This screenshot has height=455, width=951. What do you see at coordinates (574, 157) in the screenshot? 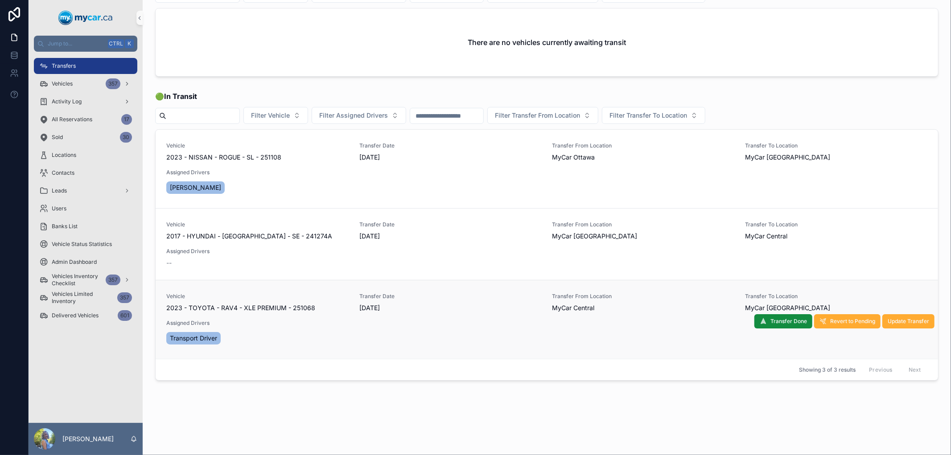
I see `span: MyCar Ottawa` at bounding box center [574, 157].